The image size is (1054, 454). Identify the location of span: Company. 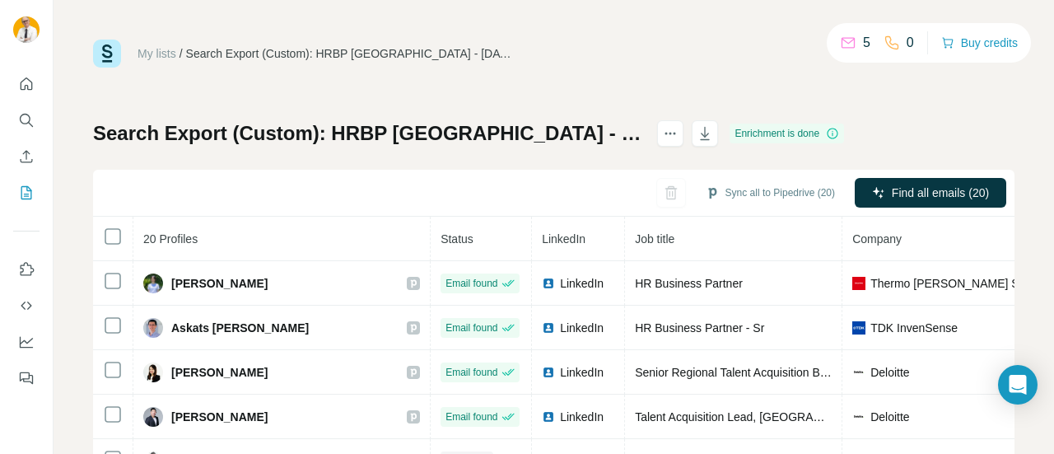
(877, 239).